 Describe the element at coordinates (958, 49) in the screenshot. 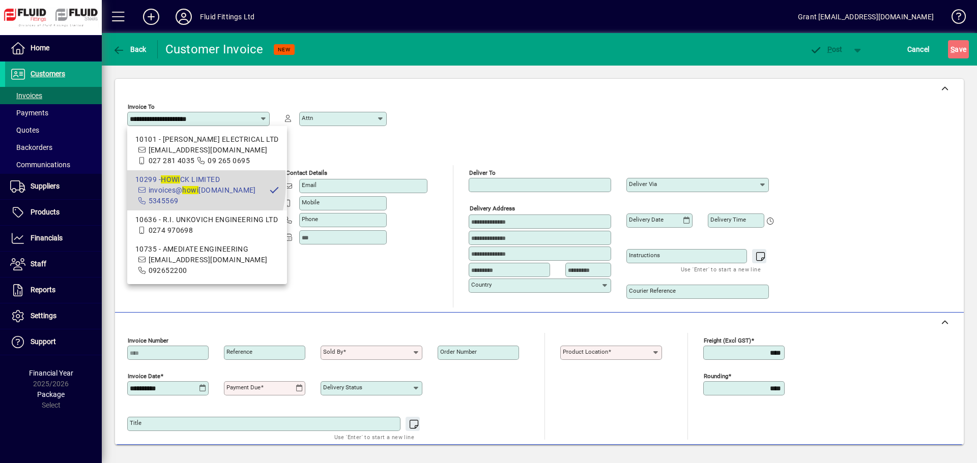

I see `button: Save` at that location.